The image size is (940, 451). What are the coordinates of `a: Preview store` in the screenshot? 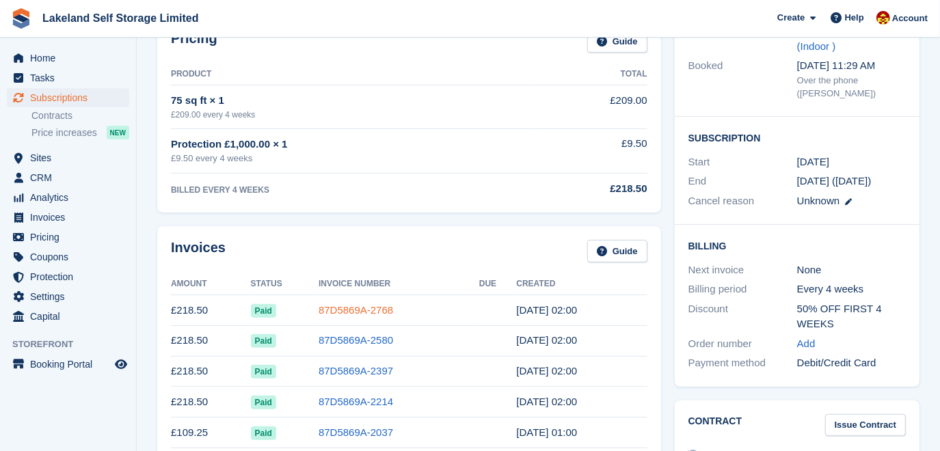 It's located at (121, 364).